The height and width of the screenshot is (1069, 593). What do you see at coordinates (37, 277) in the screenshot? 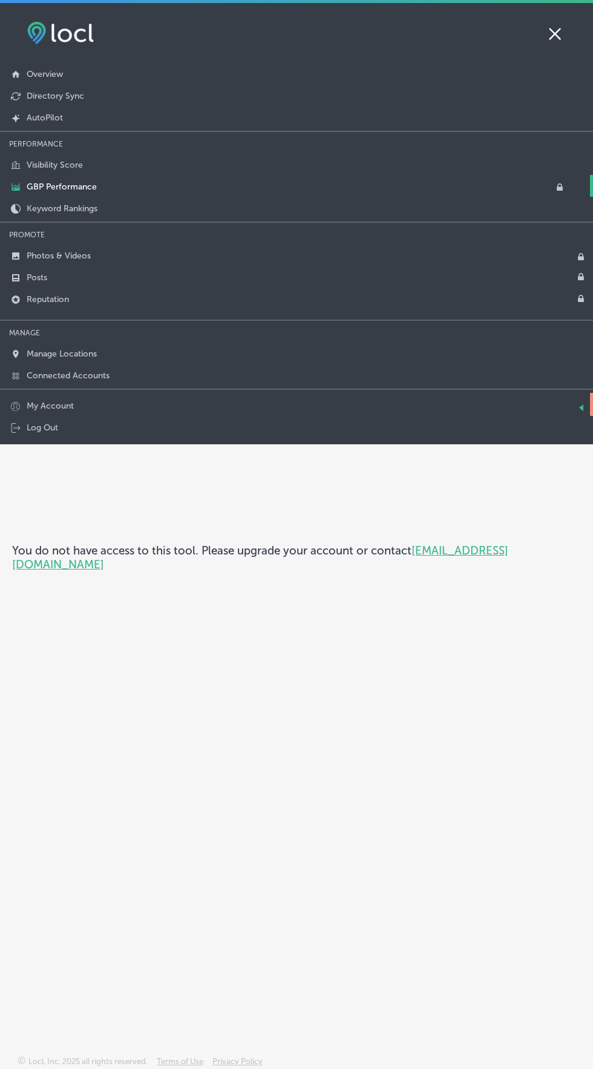
I see `p: Posts` at bounding box center [37, 277].